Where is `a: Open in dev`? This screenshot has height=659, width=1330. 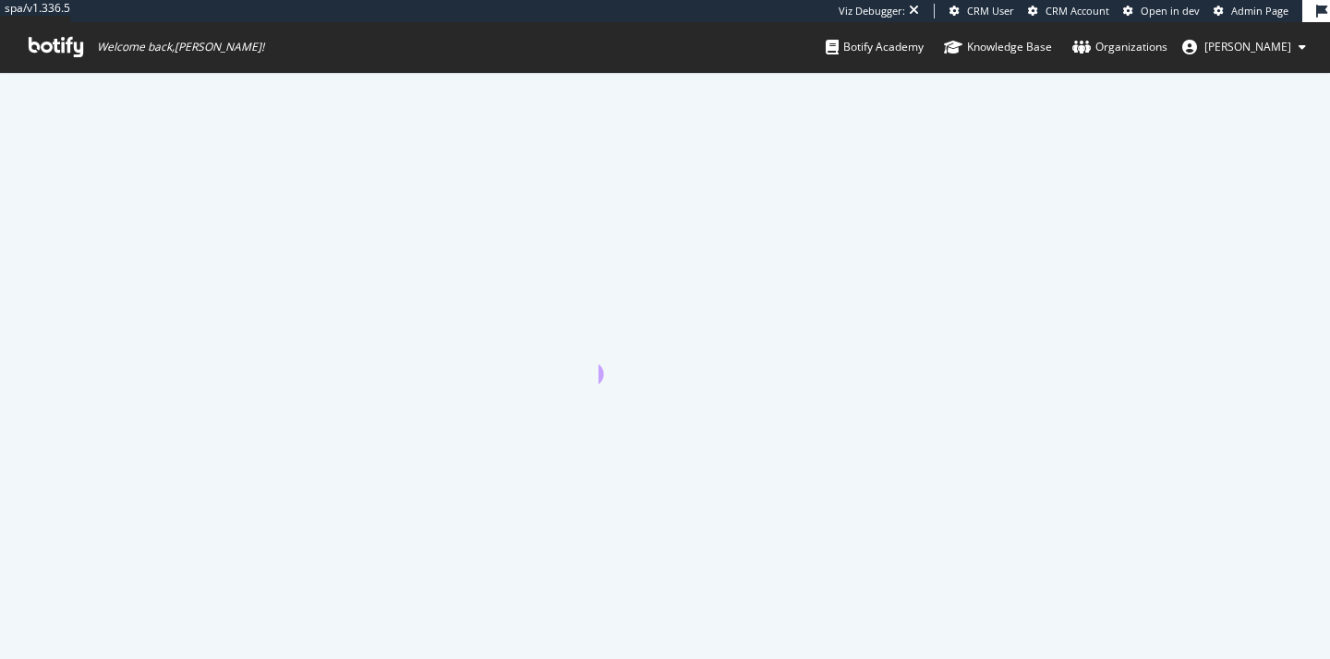 a: Open in dev is located at coordinates (1161, 11).